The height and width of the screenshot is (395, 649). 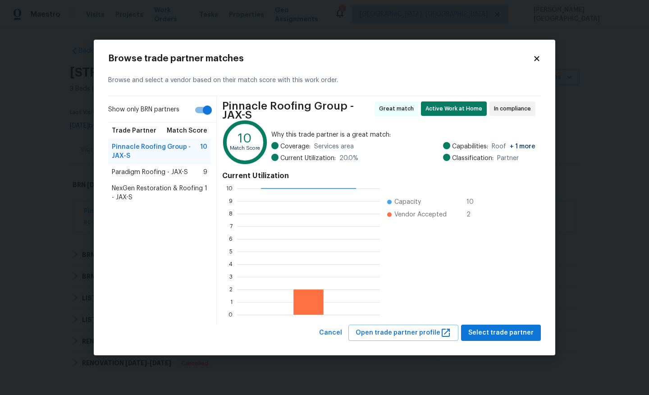 I want to click on span: NexGen Restoration & Roofing - JAX-S, so click(x=158, y=193).